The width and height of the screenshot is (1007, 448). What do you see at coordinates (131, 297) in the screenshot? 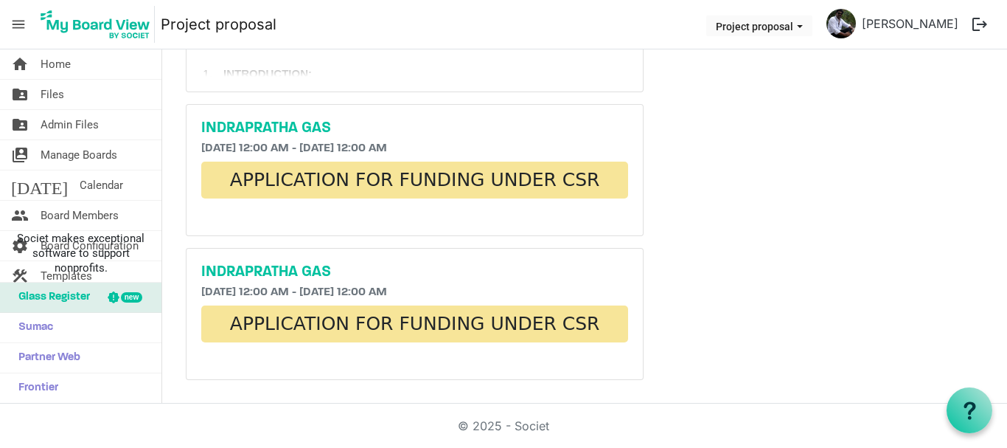
I see `div: new` at bounding box center [131, 297].